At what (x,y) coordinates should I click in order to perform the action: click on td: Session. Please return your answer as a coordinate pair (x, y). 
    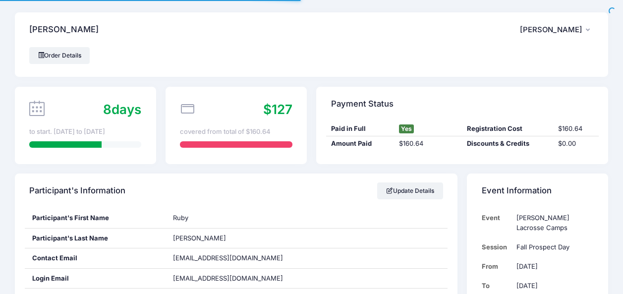
    Looking at the image, I should click on (497, 247).